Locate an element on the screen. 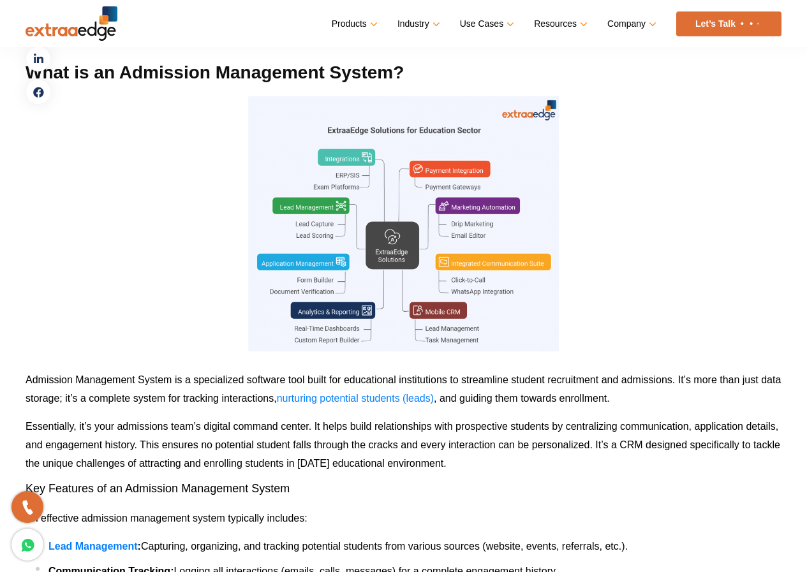 This screenshot has height=572, width=807. a: facebook is located at coordinates (38, 92).